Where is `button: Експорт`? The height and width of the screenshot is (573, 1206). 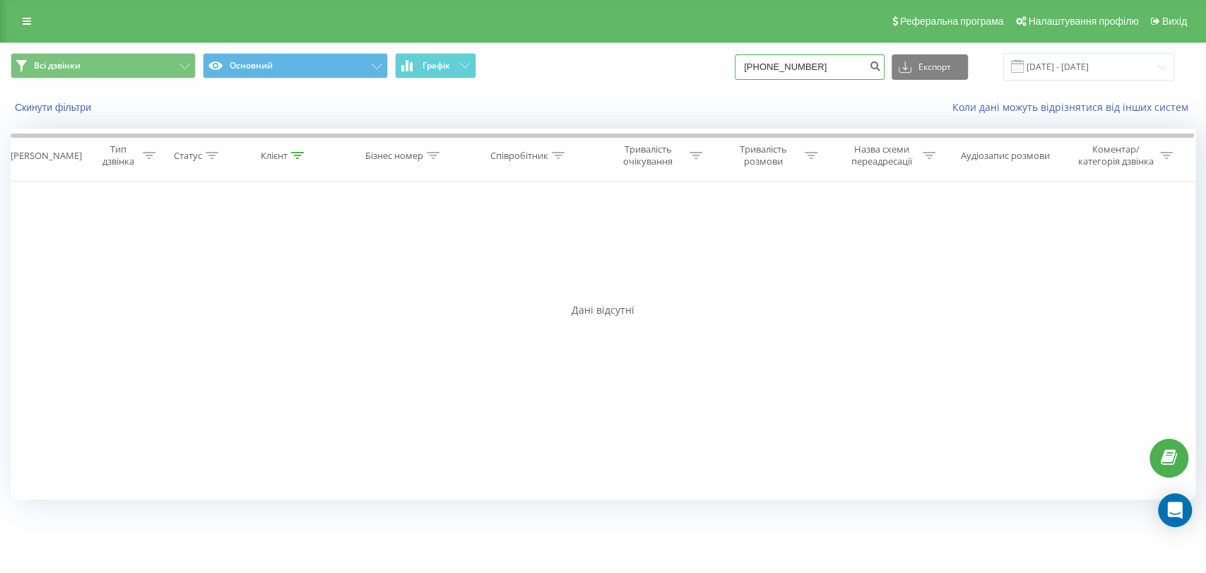
button: Експорт is located at coordinates (930, 67).